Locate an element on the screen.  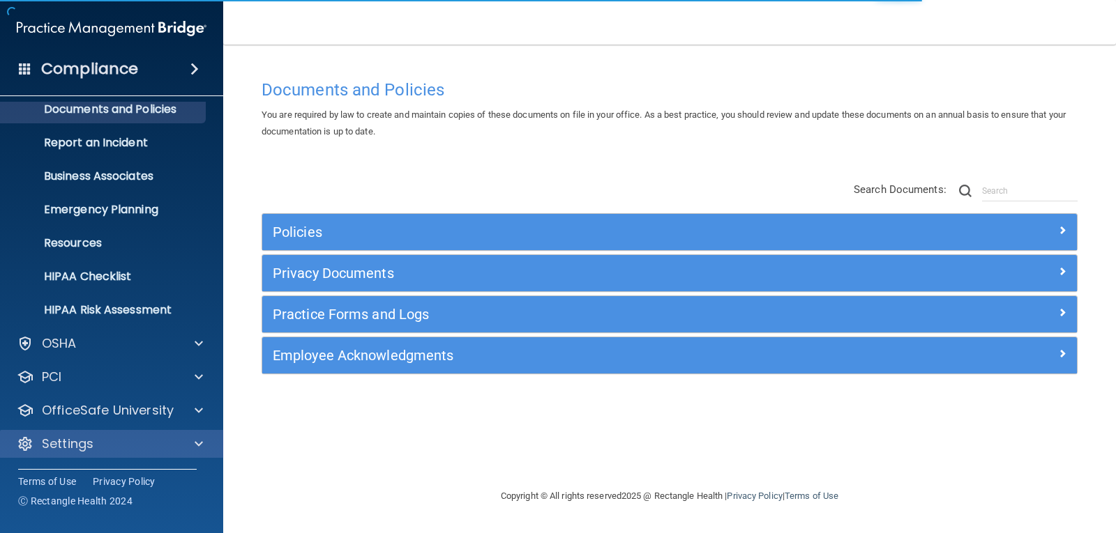
img: PMB logo is located at coordinates (112, 29).